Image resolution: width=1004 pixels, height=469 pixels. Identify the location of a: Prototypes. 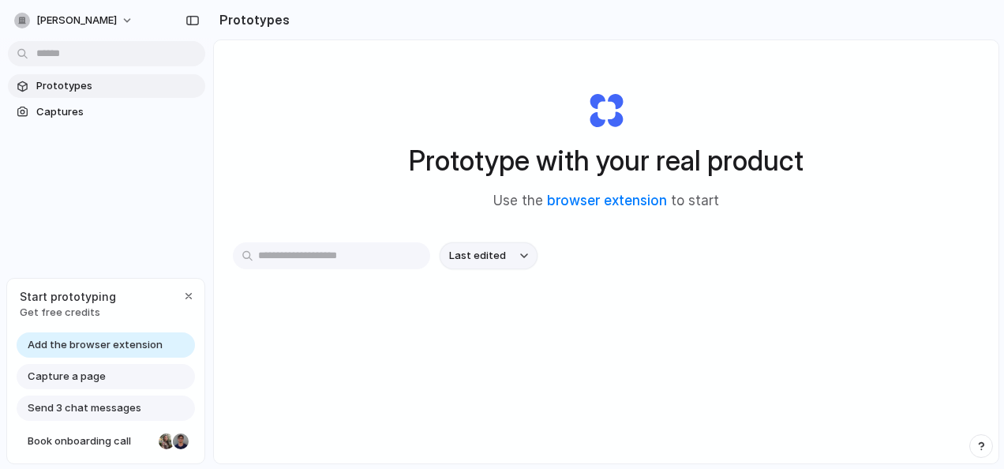
(107, 86).